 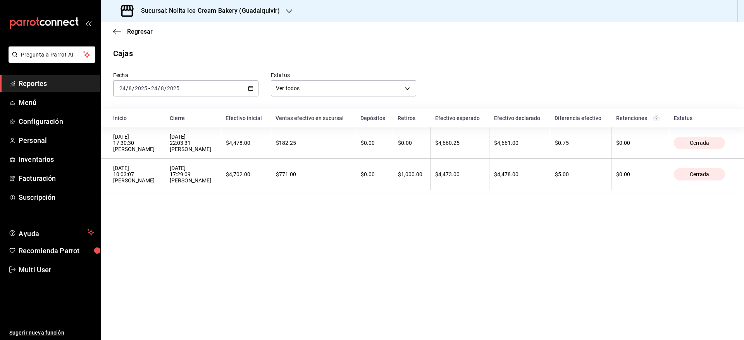 I want to click on div: Cajas, so click(x=123, y=54).